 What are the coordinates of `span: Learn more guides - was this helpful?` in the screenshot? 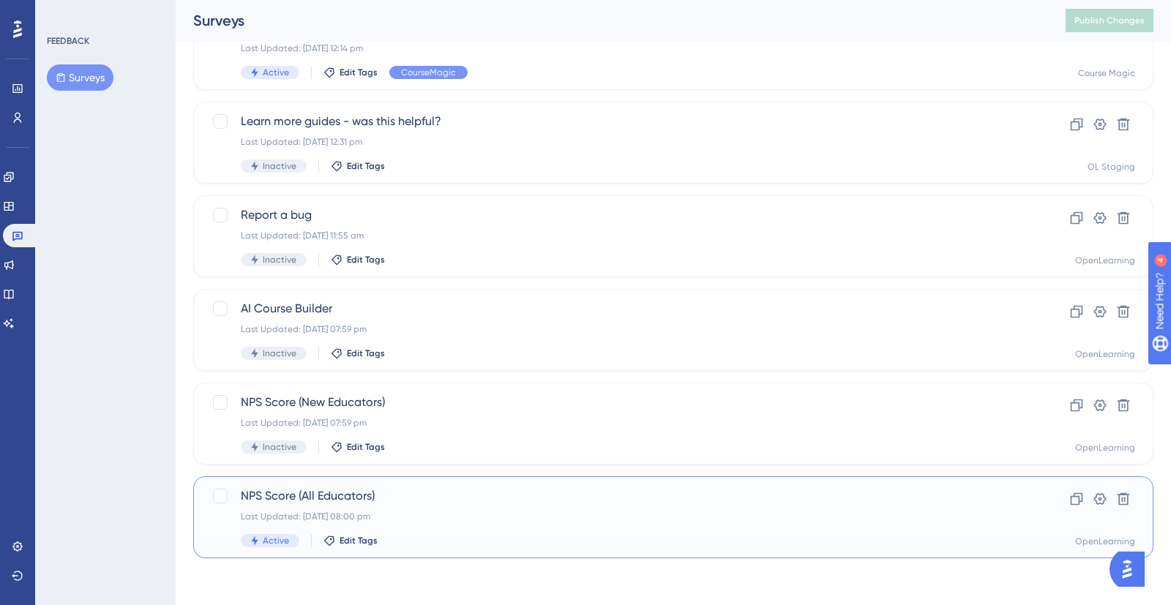 It's located at (615, 122).